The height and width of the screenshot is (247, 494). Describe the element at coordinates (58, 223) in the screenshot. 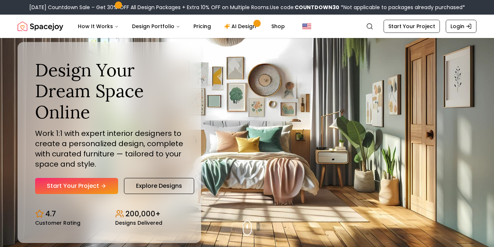

I see `small: Customer Rating` at that location.